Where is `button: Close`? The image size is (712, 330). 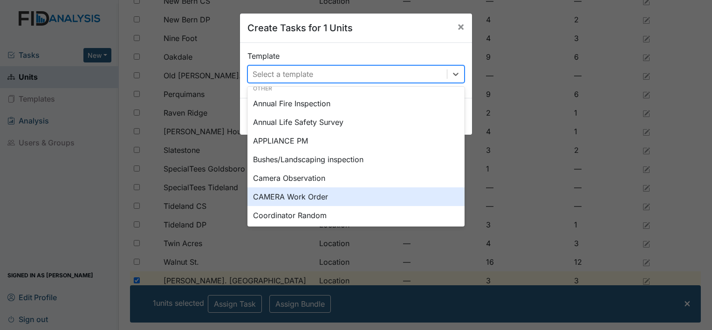 button: Close is located at coordinates (461, 27).